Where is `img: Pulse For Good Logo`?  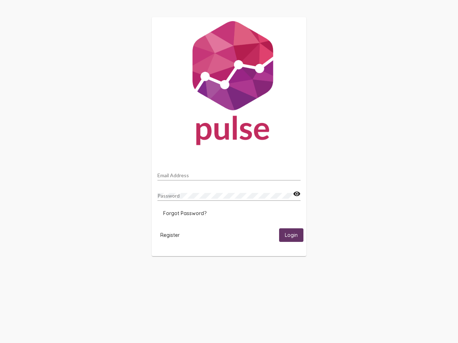
img: Pulse For Good Logo is located at coordinates (229, 85).